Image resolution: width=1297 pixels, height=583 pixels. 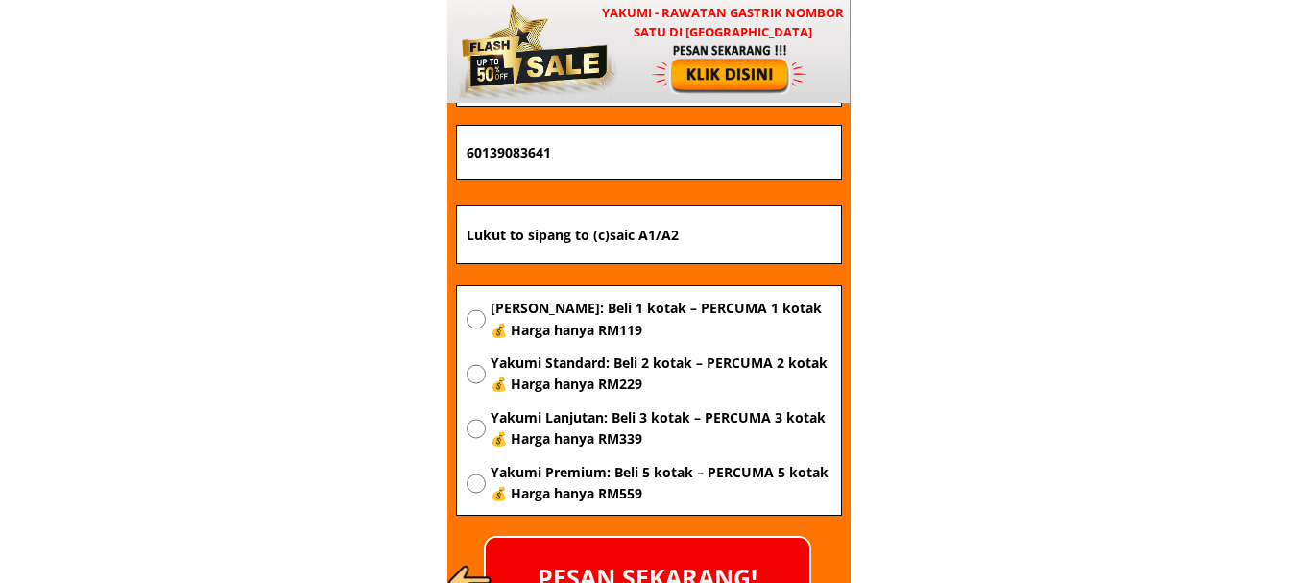 I want to click on input: Alamat, so click(x=649, y=234).